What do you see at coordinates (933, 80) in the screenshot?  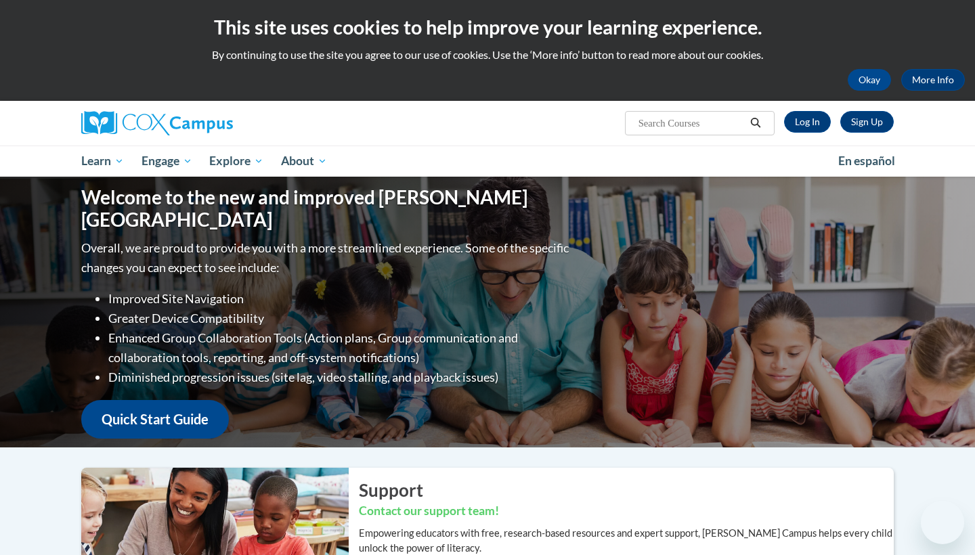 I see `a: More Info` at bounding box center [933, 80].